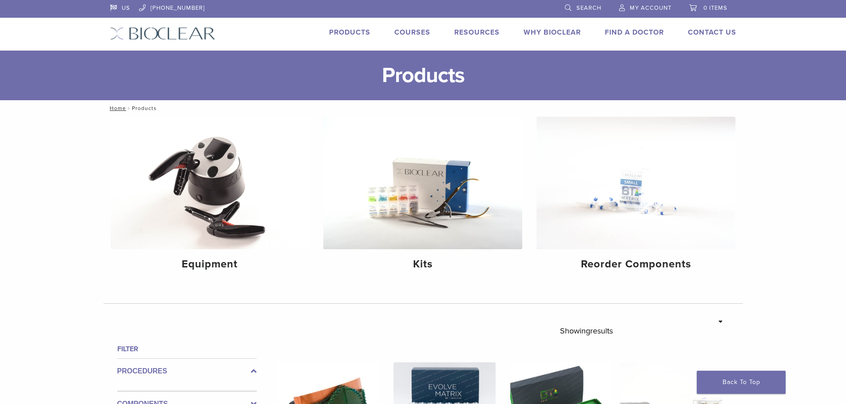  Describe the element at coordinates (711, 32) in the screenshot. I see `a: Contact Us` at that location.